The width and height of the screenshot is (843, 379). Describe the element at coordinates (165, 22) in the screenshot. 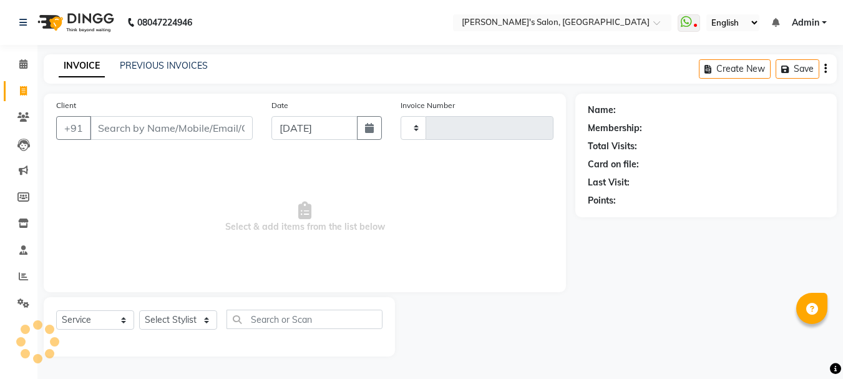

I see `b: 08047224946` at that location.